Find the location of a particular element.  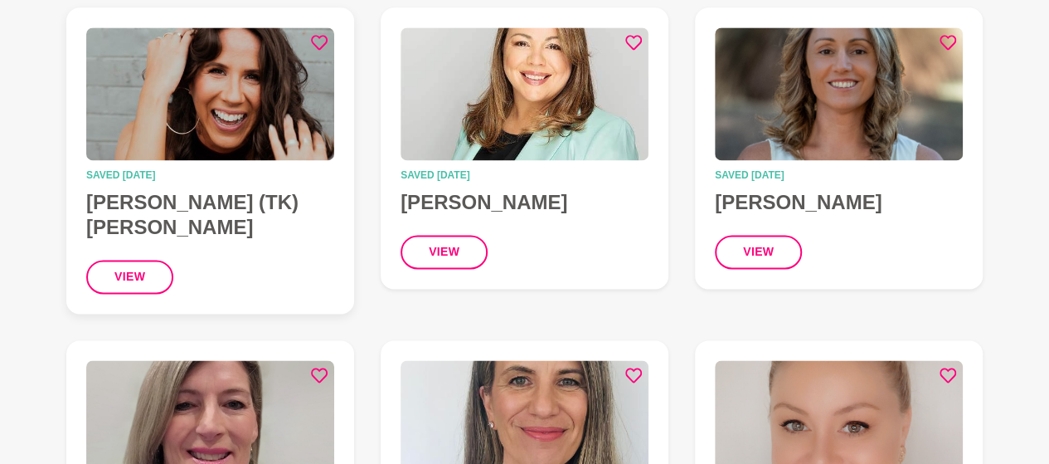

img: Nicole Mazeika is located at coordinates (524, 94).